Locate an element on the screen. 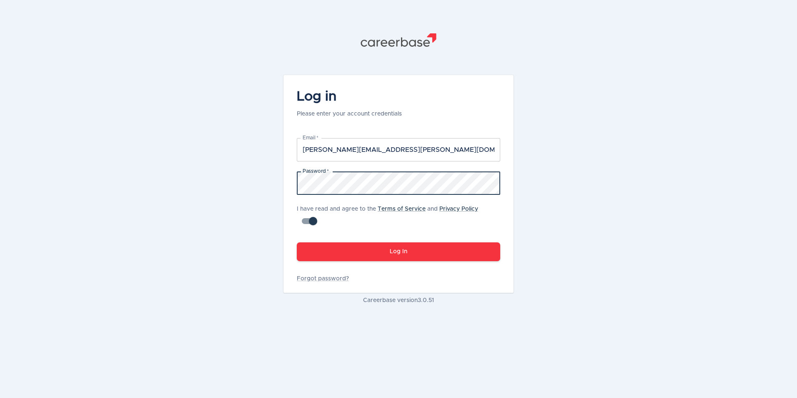  h4: Log in is located at coordinates (349, 97).